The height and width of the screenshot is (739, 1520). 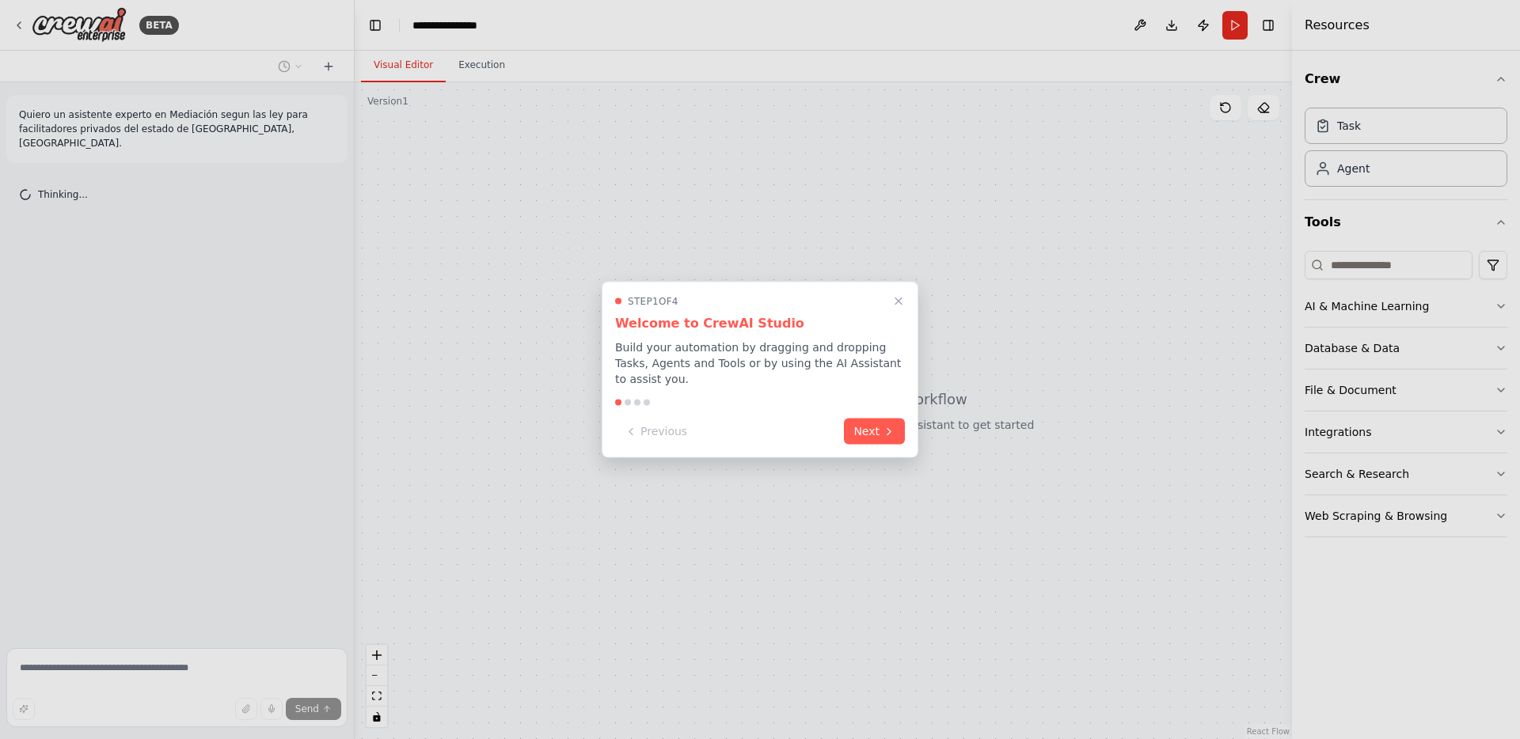 What do you see at coordinates (760, 324) in the screenshot?
I see `h3: Welcome to CrewAI Studio` at bounding box center [760, 324].